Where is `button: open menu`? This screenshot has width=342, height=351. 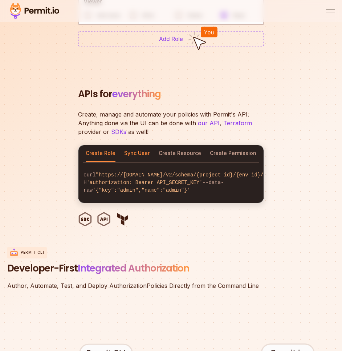 button: open menu is located at coordinates (331, 11).